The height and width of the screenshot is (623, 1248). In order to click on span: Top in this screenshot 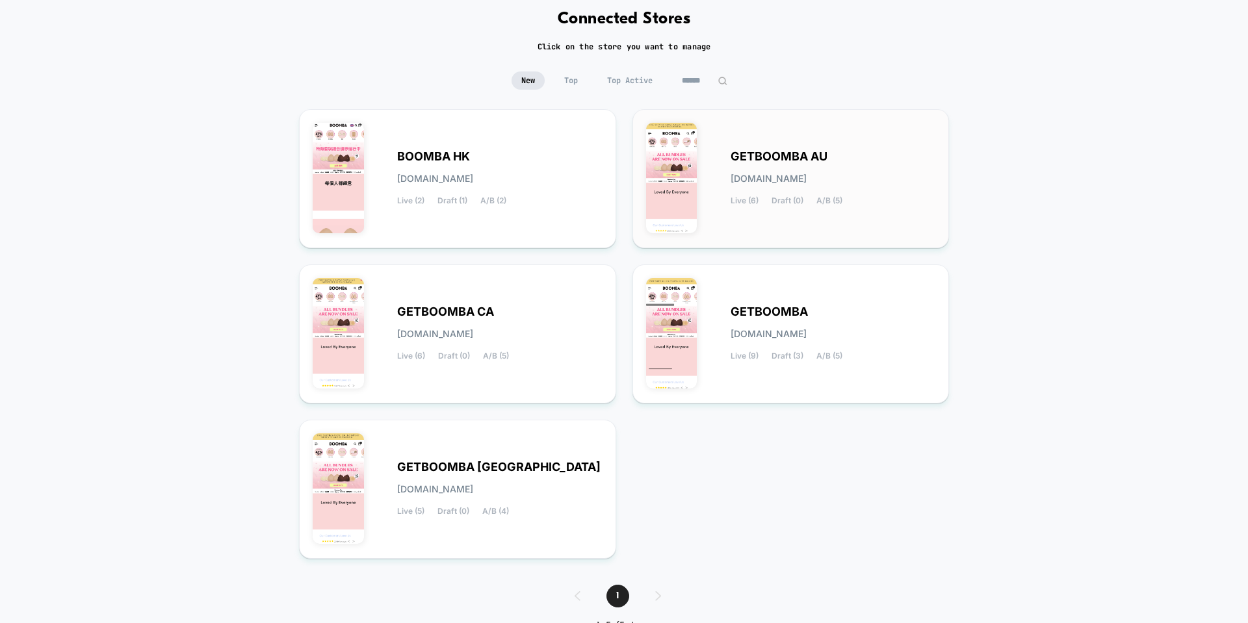, I will do `click(570, 81)`.